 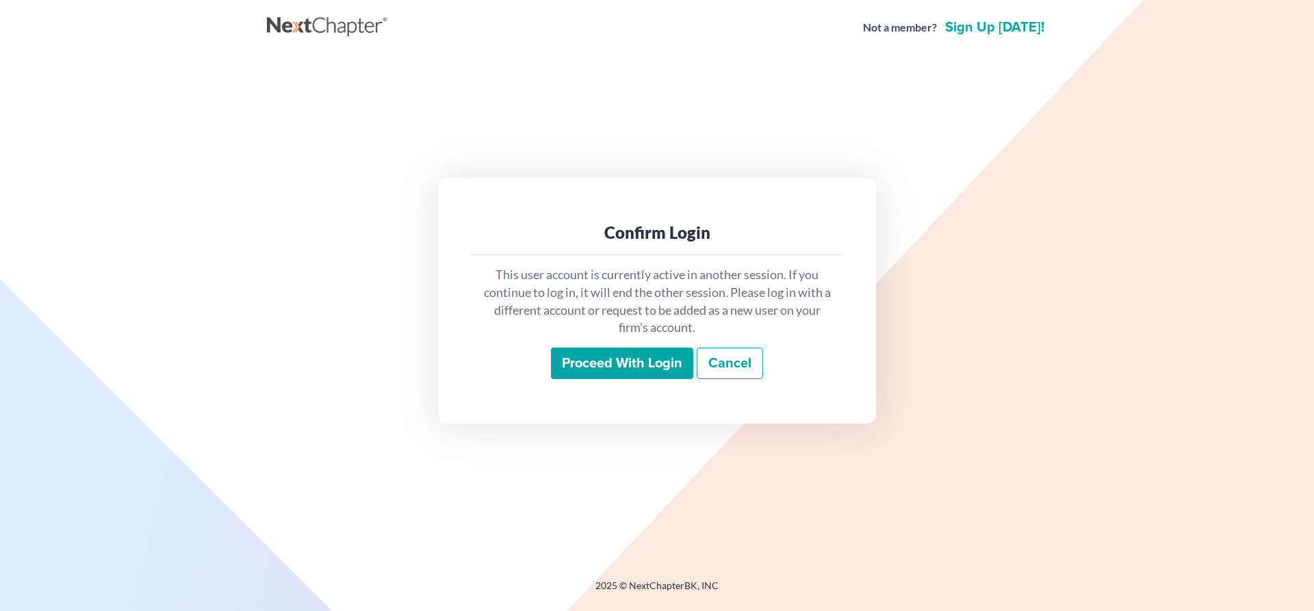 What do you see at coordinates (657, 301) in the screenshot?
I see `p: This user account is currently active in another session. If you continue to log in, it will end ...` at bounding box center [657, 301].